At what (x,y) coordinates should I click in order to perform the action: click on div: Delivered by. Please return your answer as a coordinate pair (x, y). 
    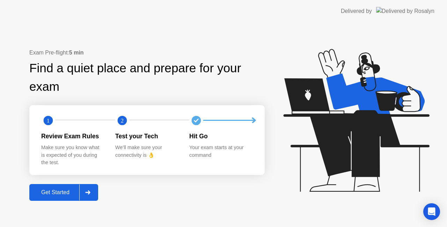
    Looking at the image, I should click on (356, 11).